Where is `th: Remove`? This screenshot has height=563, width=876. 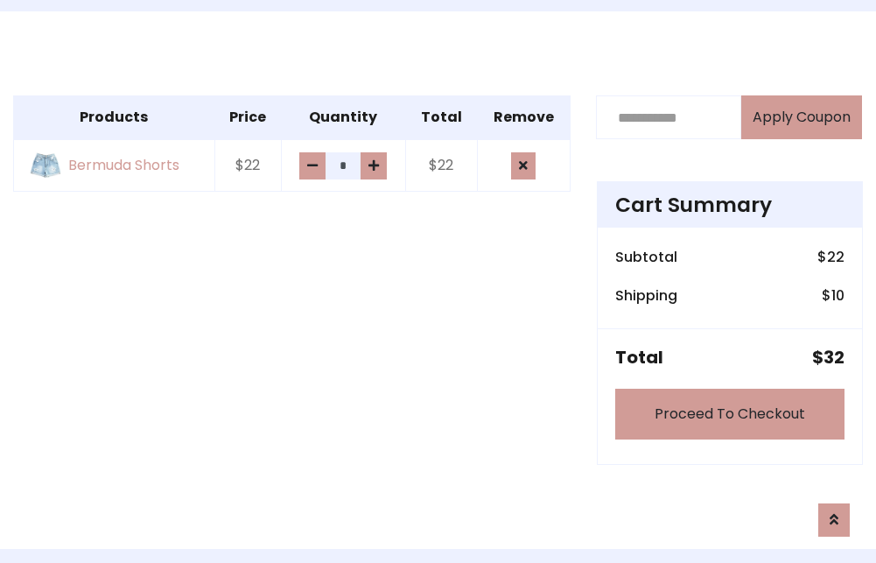 th: Remove is located at coordinates (523, 118).